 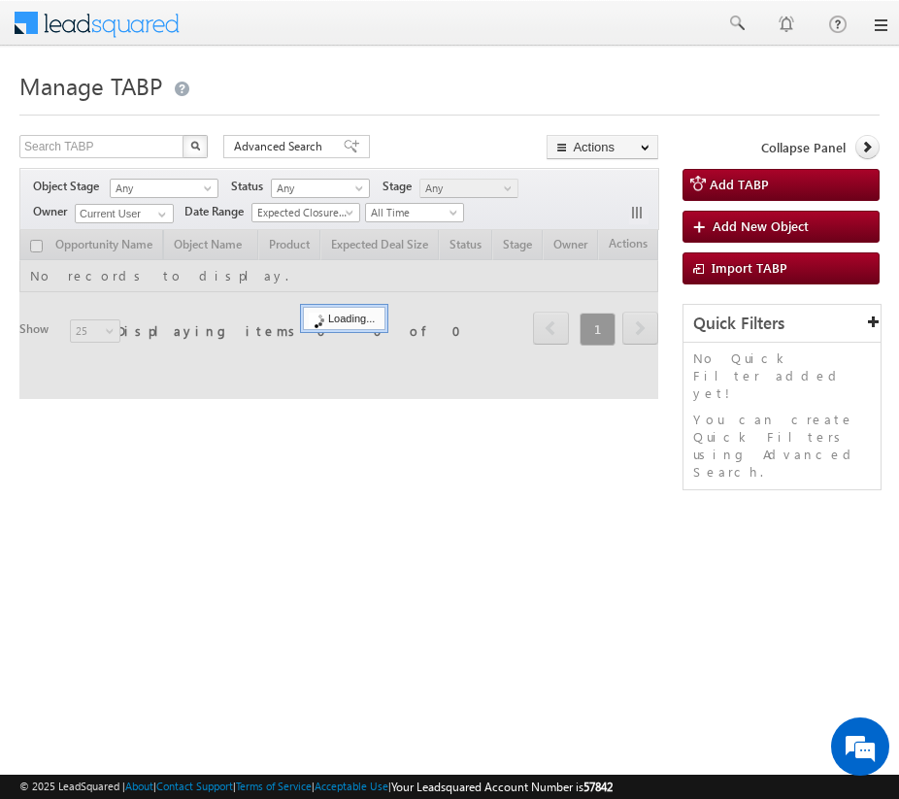 I want to click on button: Actions, so click(x=602, y=147).